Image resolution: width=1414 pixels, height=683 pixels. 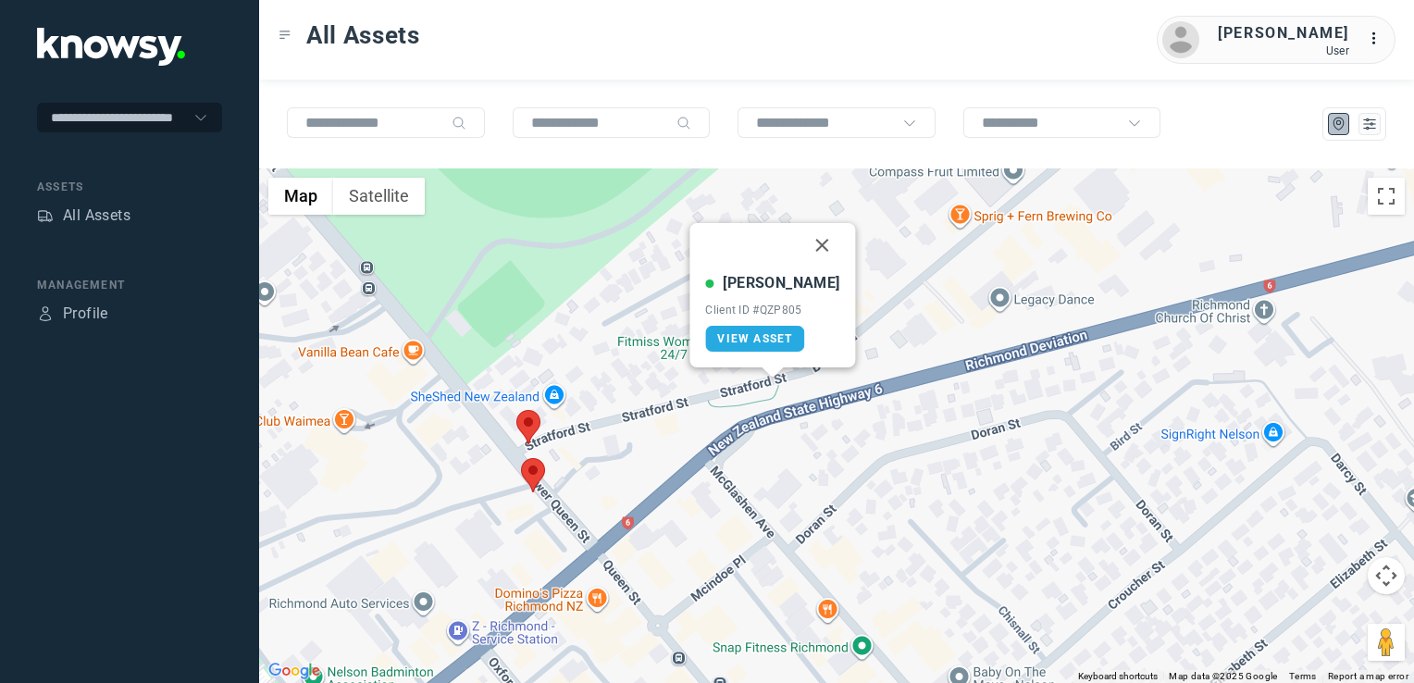 I want to click on img: Google, so click(x=294, y=671).